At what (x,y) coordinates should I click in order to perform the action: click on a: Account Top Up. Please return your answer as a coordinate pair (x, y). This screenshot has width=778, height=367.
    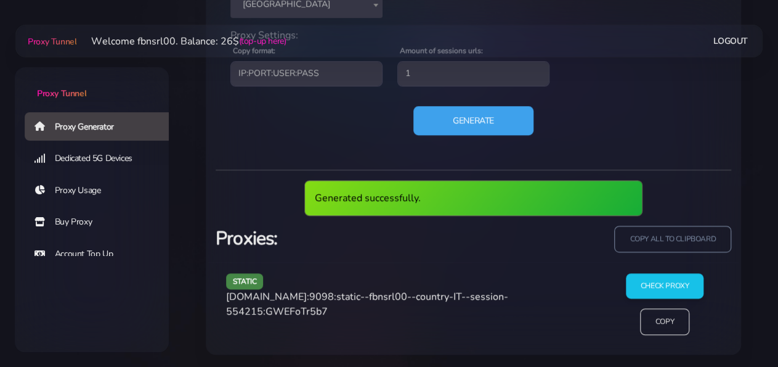
    Looking at the image, I should click on (102, 254).